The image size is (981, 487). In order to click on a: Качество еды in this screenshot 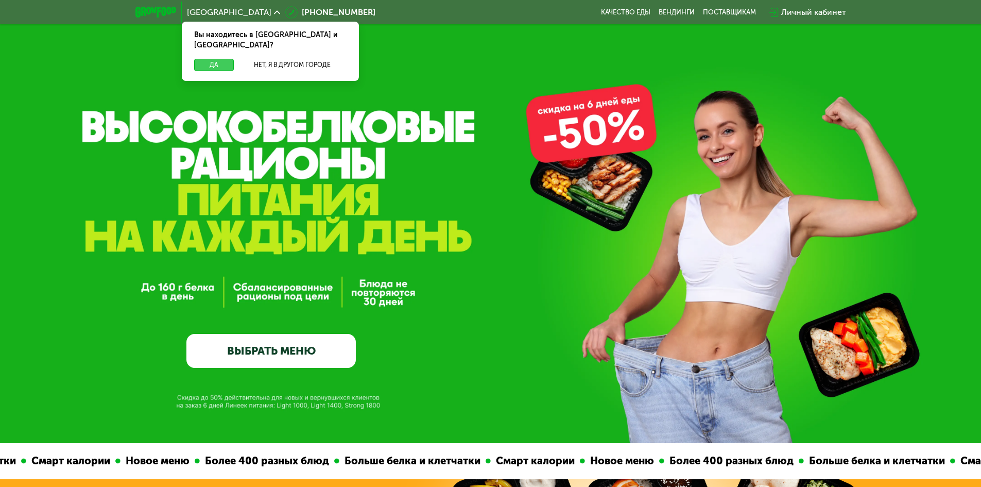, I will do `click(626, 12)`.